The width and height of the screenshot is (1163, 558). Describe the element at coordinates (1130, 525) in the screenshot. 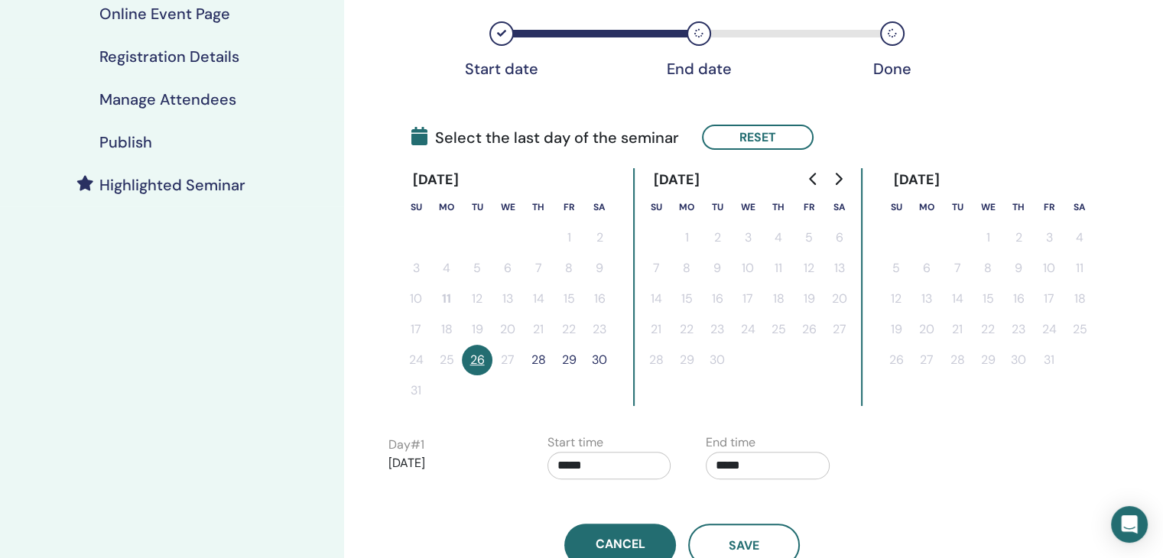

I see `div: Open Intercom Messenger` at that location.